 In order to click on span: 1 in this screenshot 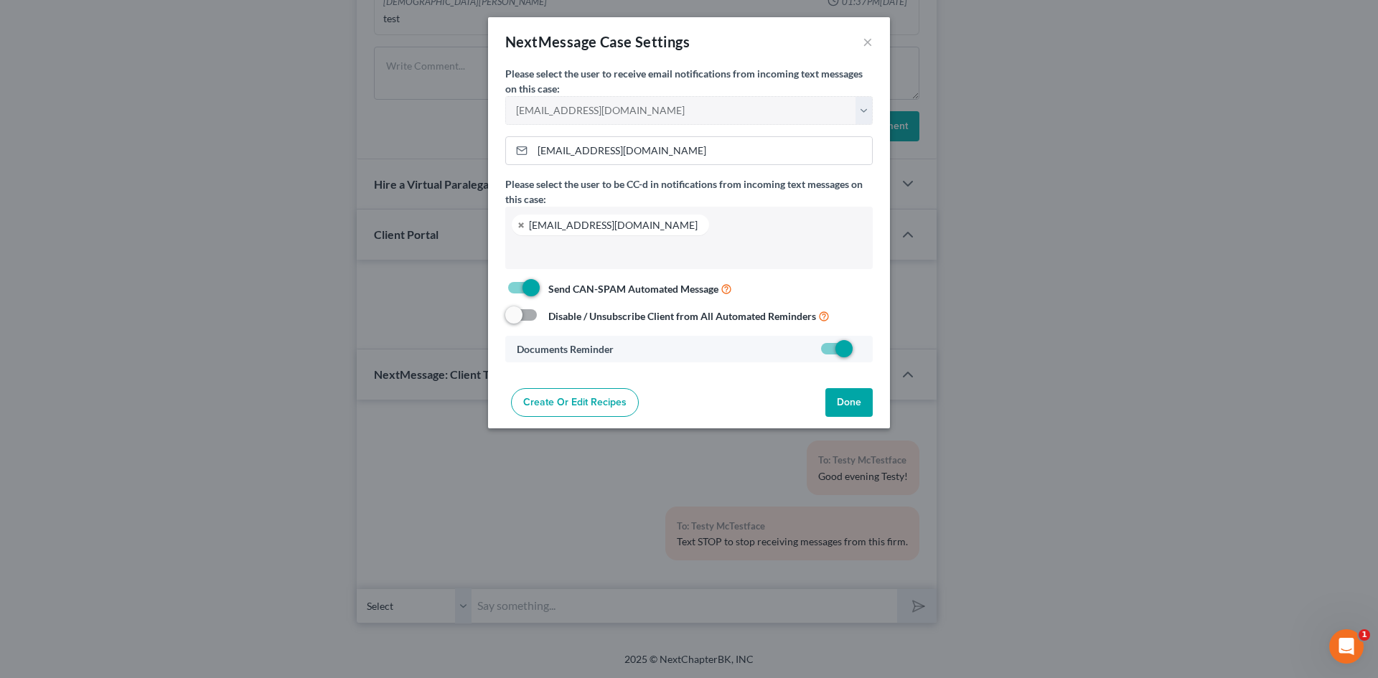, I will do `click(1365, 635)`.